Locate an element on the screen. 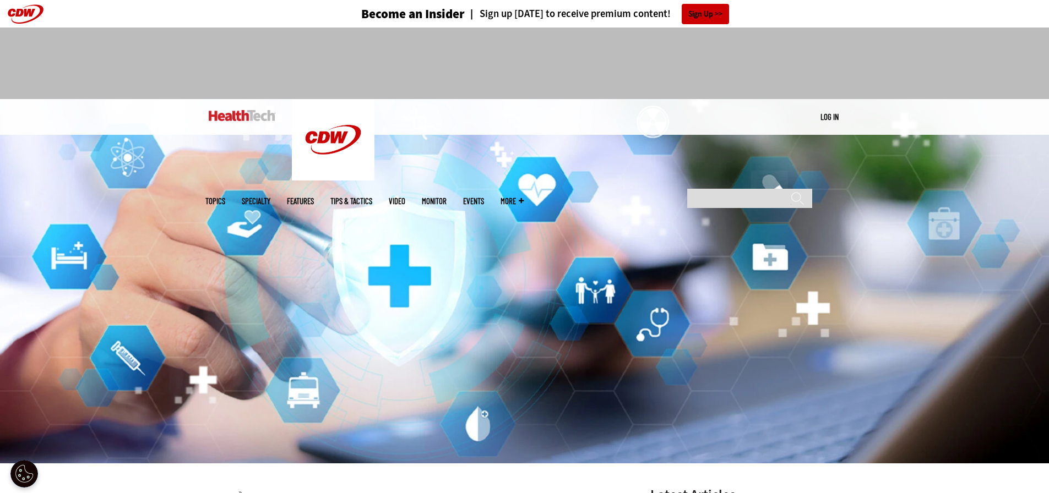 This screenshot has width=1049, height=493. div: Cookie Settings is located at coordinates (24, 474).